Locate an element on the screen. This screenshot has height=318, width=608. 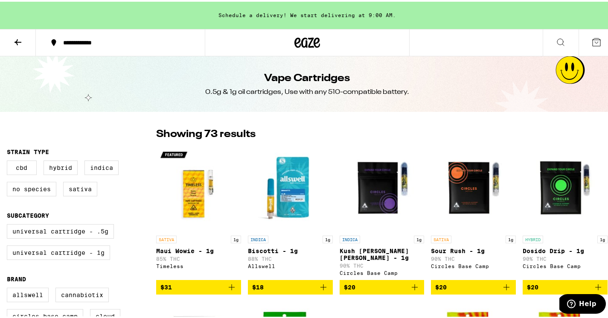
a: Open page for Maui Wowie - 1g from Timeless is located at coordinates (199, 211).